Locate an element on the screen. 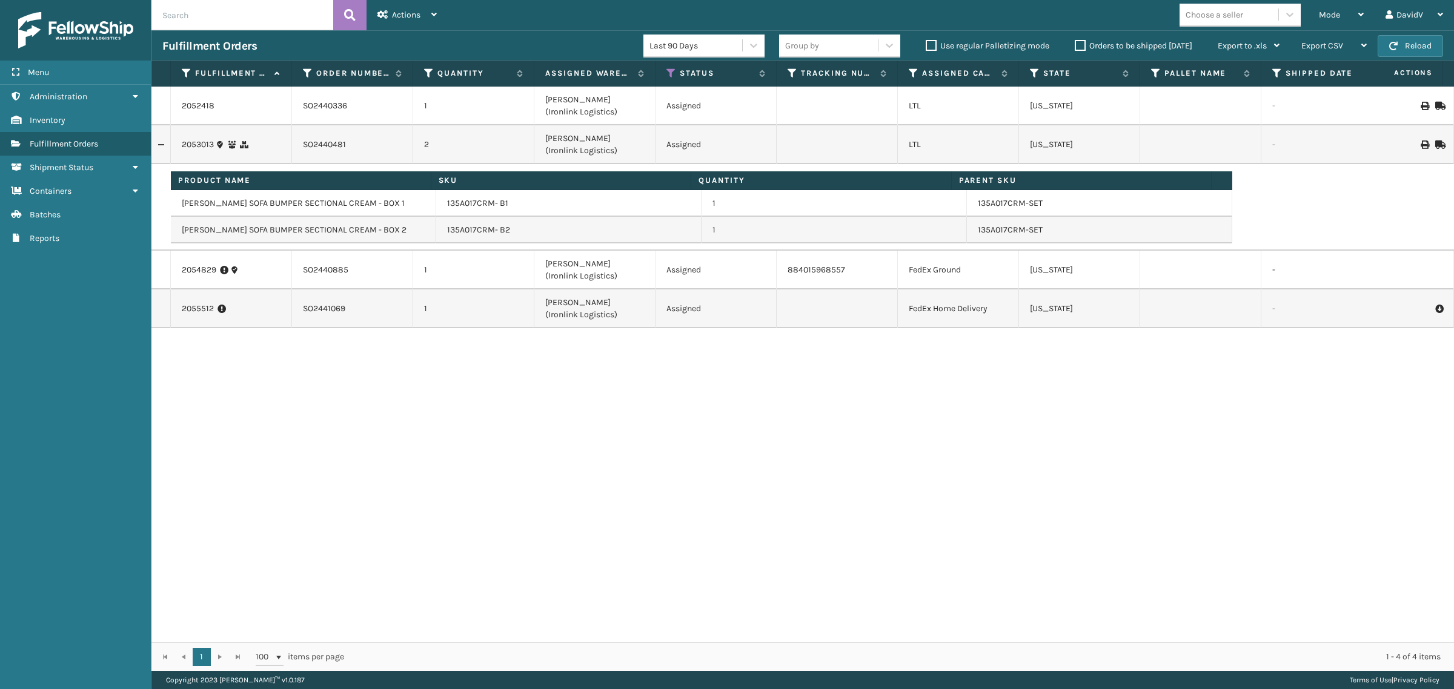 The width and height of the screenshot is (1454, 689). span: Containers is located at coordinates (50, 191).